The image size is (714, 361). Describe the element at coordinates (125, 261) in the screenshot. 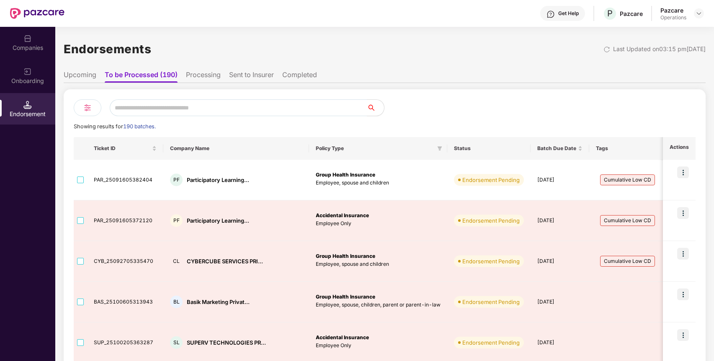

I see `td: CYB_25092705335470` at that location.